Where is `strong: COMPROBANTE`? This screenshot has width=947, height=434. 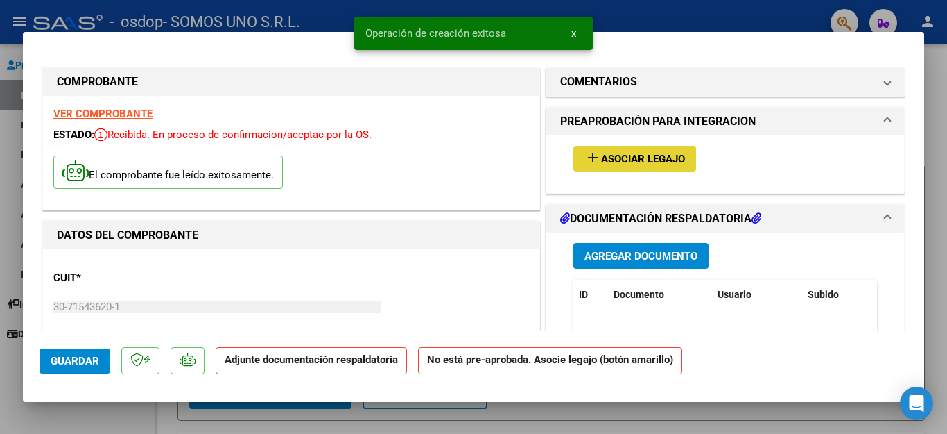 strong: COMPROBANTE is located at coordinates (97, 81).